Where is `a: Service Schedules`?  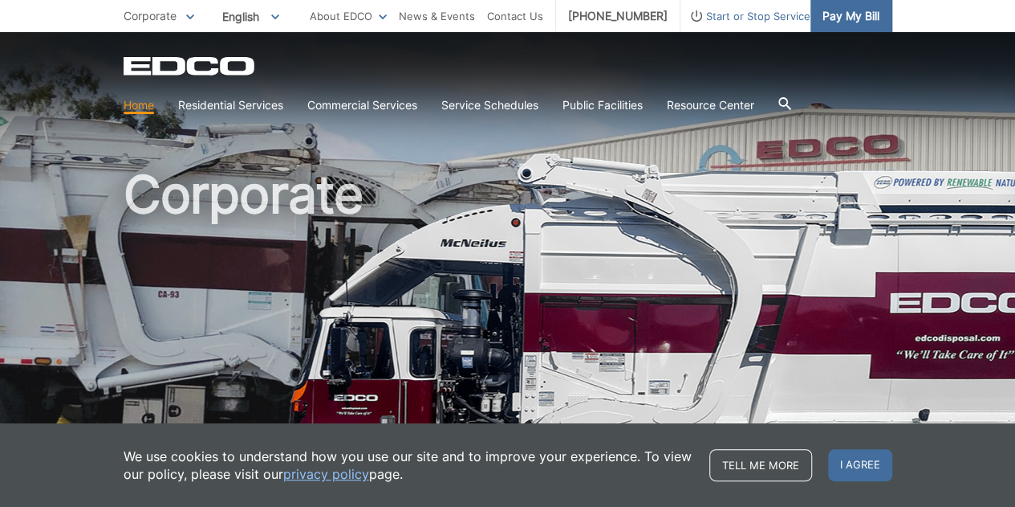 a: Service Schedules is located at coordinates (490, 105).